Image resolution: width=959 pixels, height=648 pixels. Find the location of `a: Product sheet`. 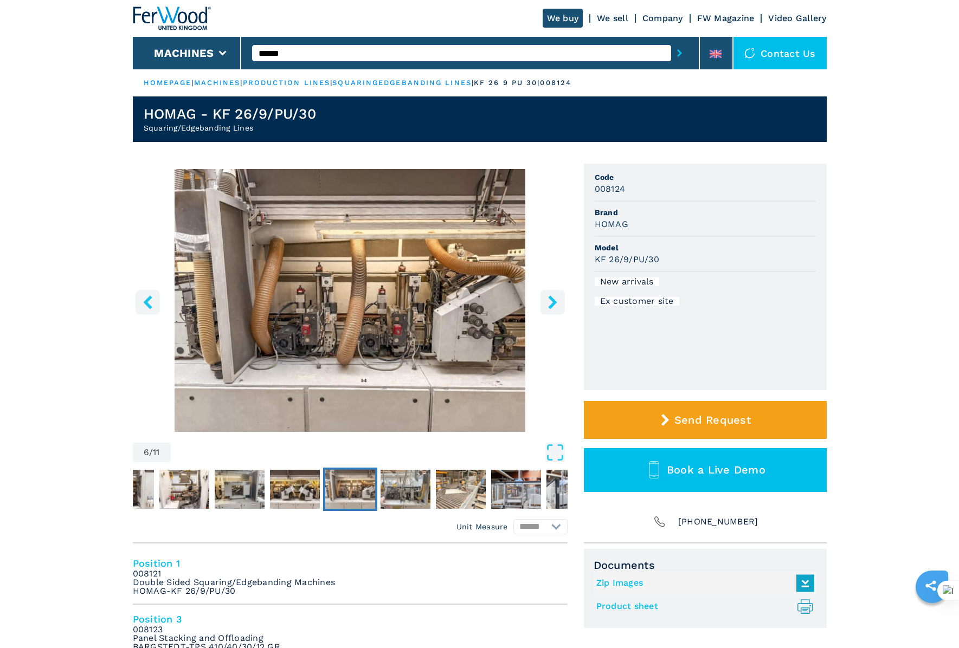

a: Product sheet is located at coordinates (702, 606).